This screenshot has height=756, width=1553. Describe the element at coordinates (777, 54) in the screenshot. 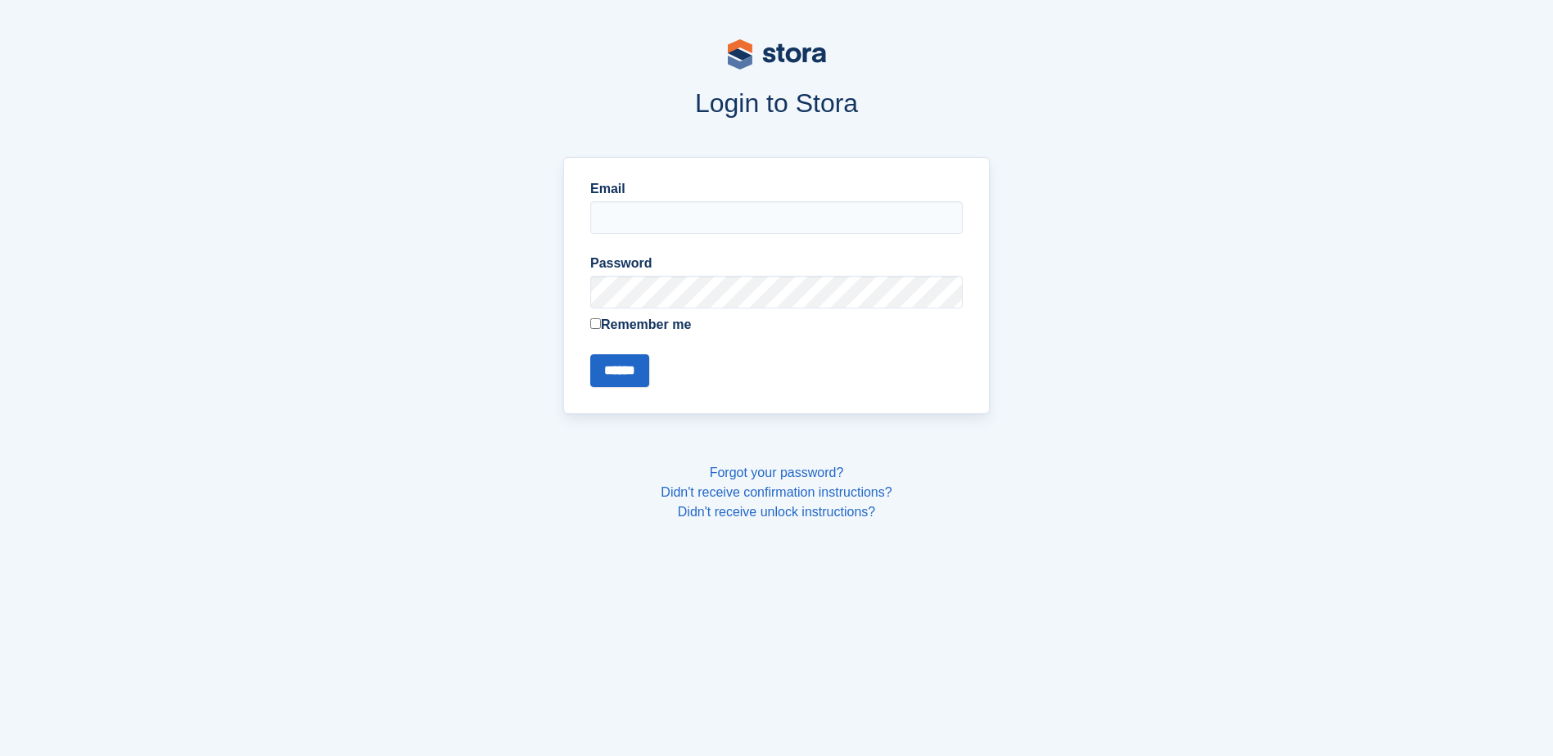

I see `img: stora-logo-53a41332b3708ae10de48c4981b4e9114cc0af31d8433b30ea865607fb682f29.svg` at that location.